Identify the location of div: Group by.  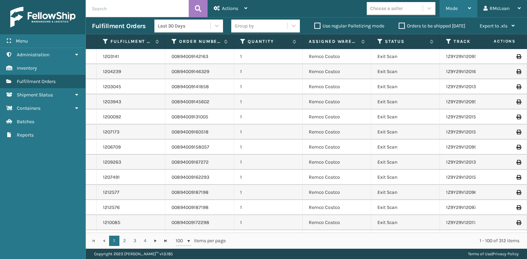
(244, 26).